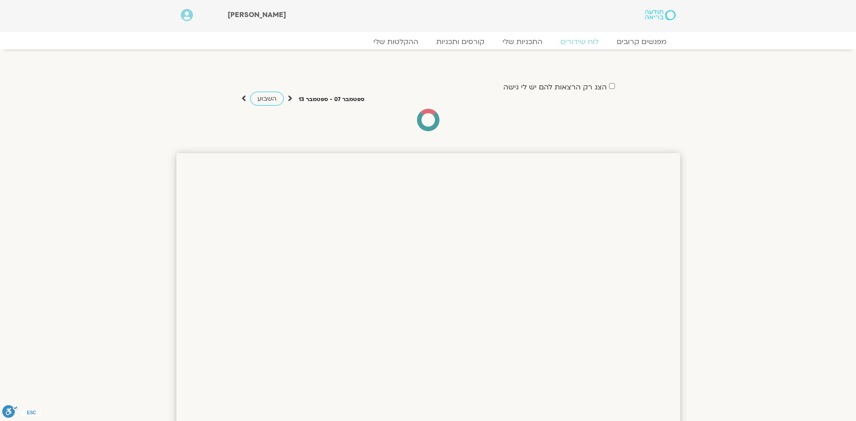 Image resolution: width=856 pixels, height=421 pixels. What do you see at coordinates (555, 87) in the screenshot?
I see `label: הצג רק הרצאות להם יש לי גישה` at bounding box center [555, 87].